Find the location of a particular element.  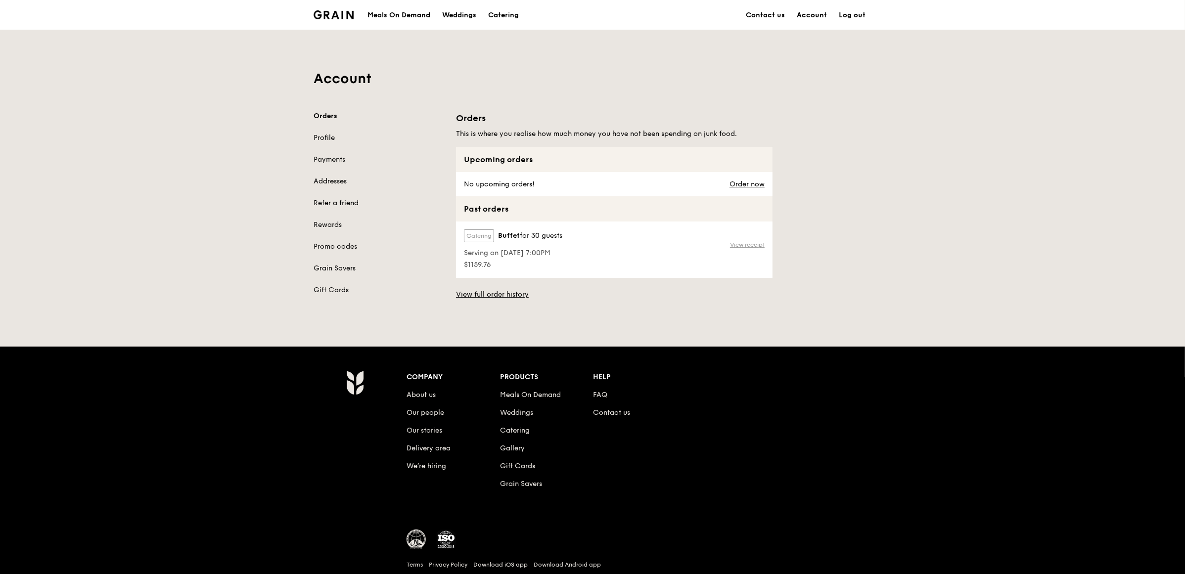

div: Help is located at coordinates (640, 377).